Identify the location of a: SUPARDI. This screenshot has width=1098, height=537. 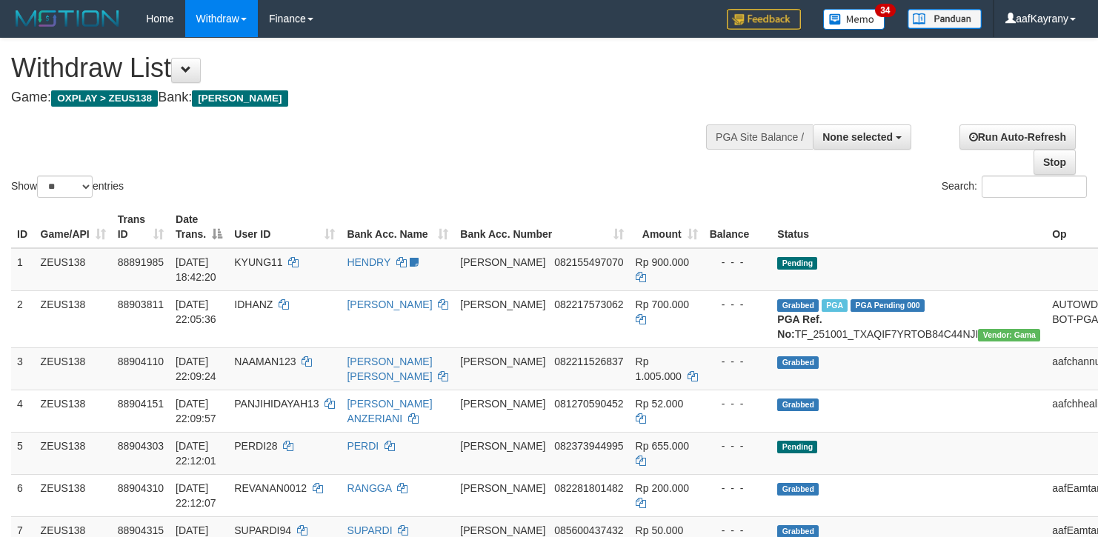
(369, 531).